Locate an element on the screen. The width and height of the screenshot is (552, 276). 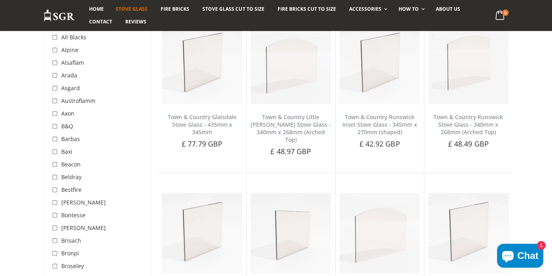
a: Town & Country Glaisdale Stove Glass - 435mm x 345mm is located at coordinates (202, 124).